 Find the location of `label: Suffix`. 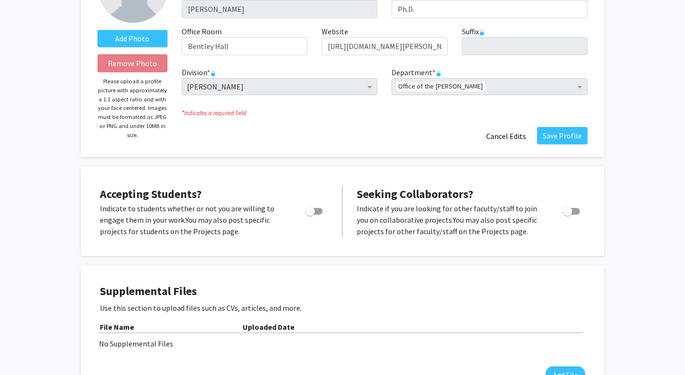

label: Suffix is located at coordinates (473, 31).